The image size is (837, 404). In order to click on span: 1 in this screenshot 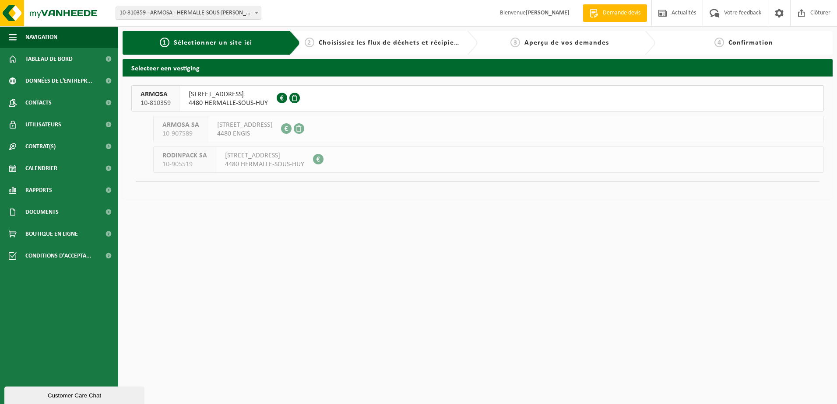, I will do `click(165, 42)`.